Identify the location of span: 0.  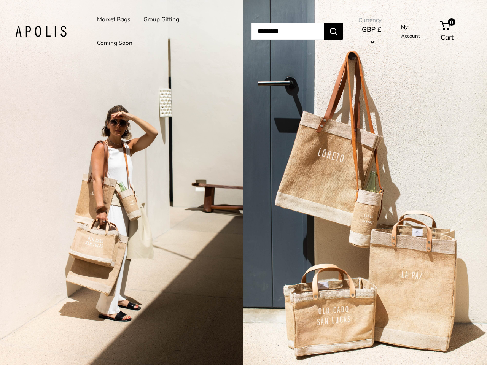
(451, 22).